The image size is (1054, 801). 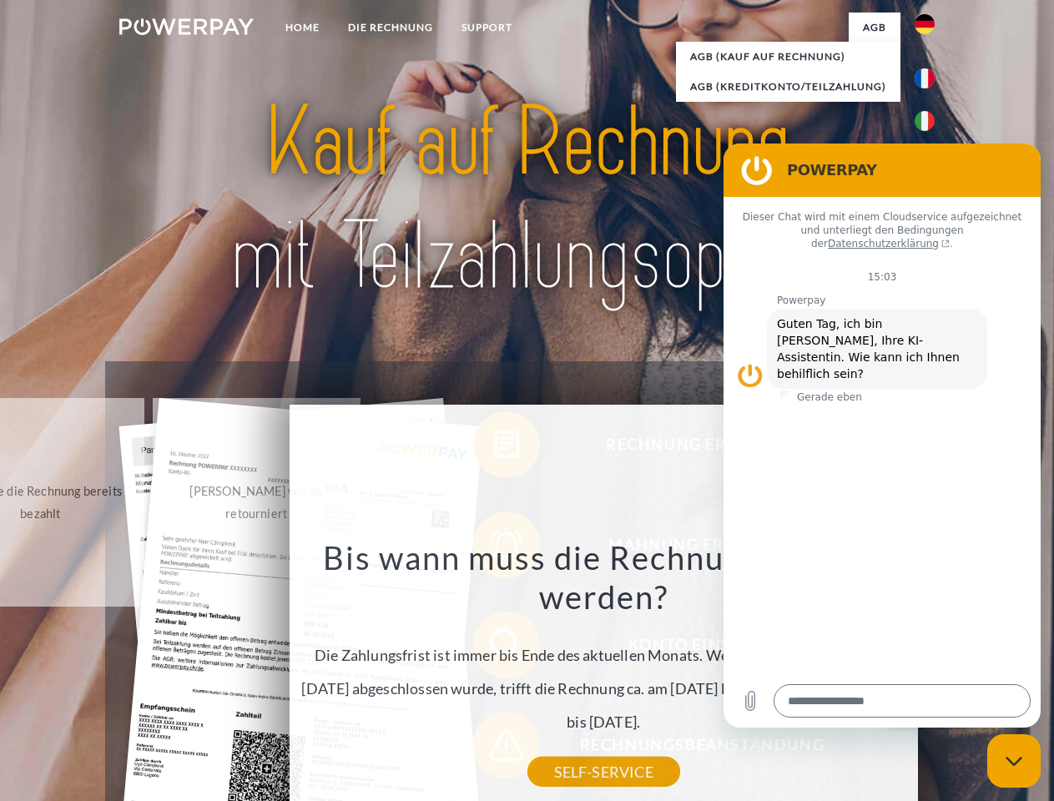 What do you see at coordinates (603, 772) in the screenshot?
I see `a: SELF-SERVICE` at bounding box center [603, 772].